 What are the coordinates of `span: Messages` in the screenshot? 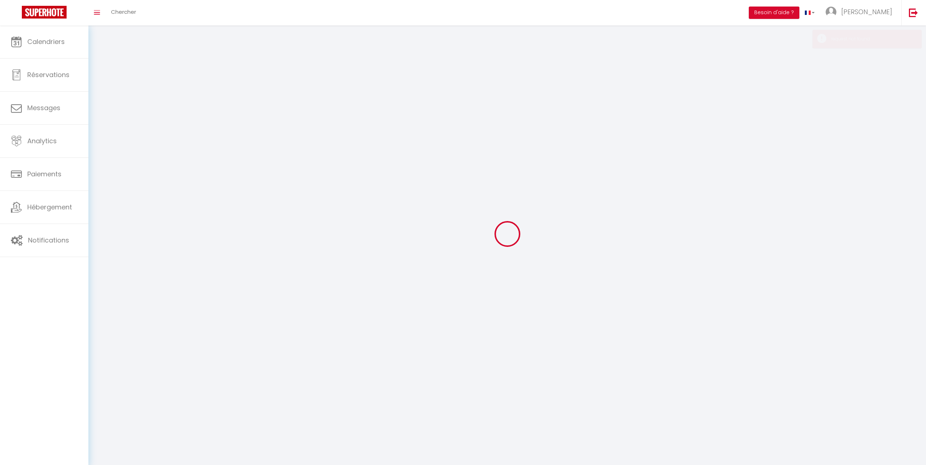 It's located at (44, 108).